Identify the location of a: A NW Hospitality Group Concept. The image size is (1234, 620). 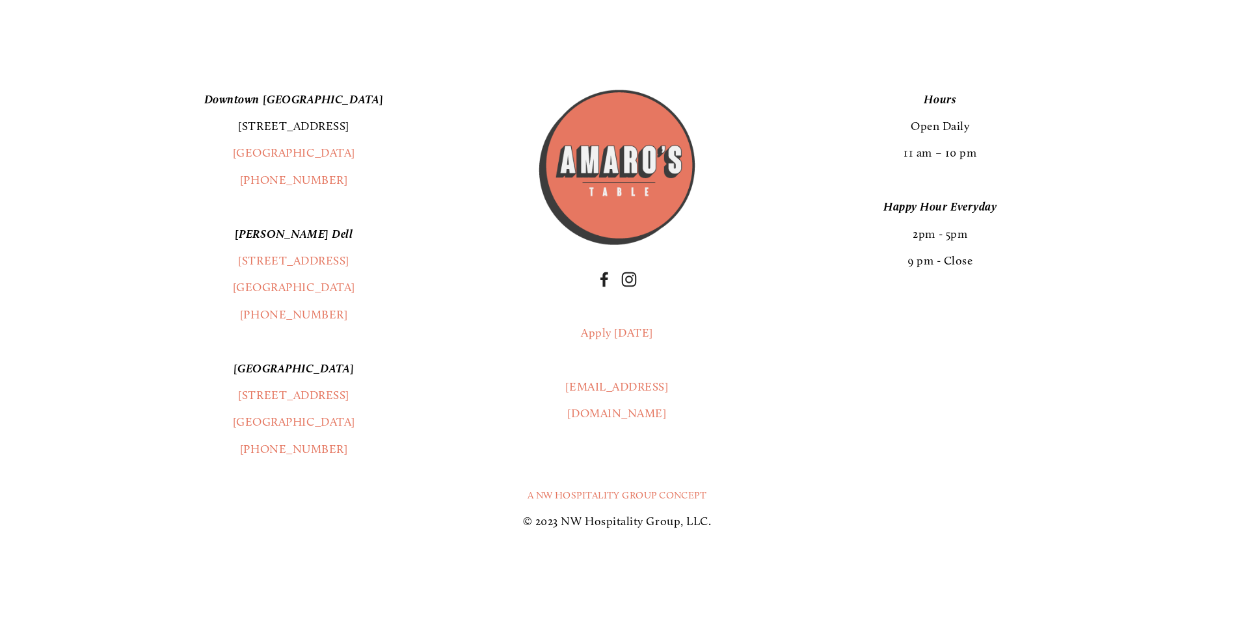
(617, 496).